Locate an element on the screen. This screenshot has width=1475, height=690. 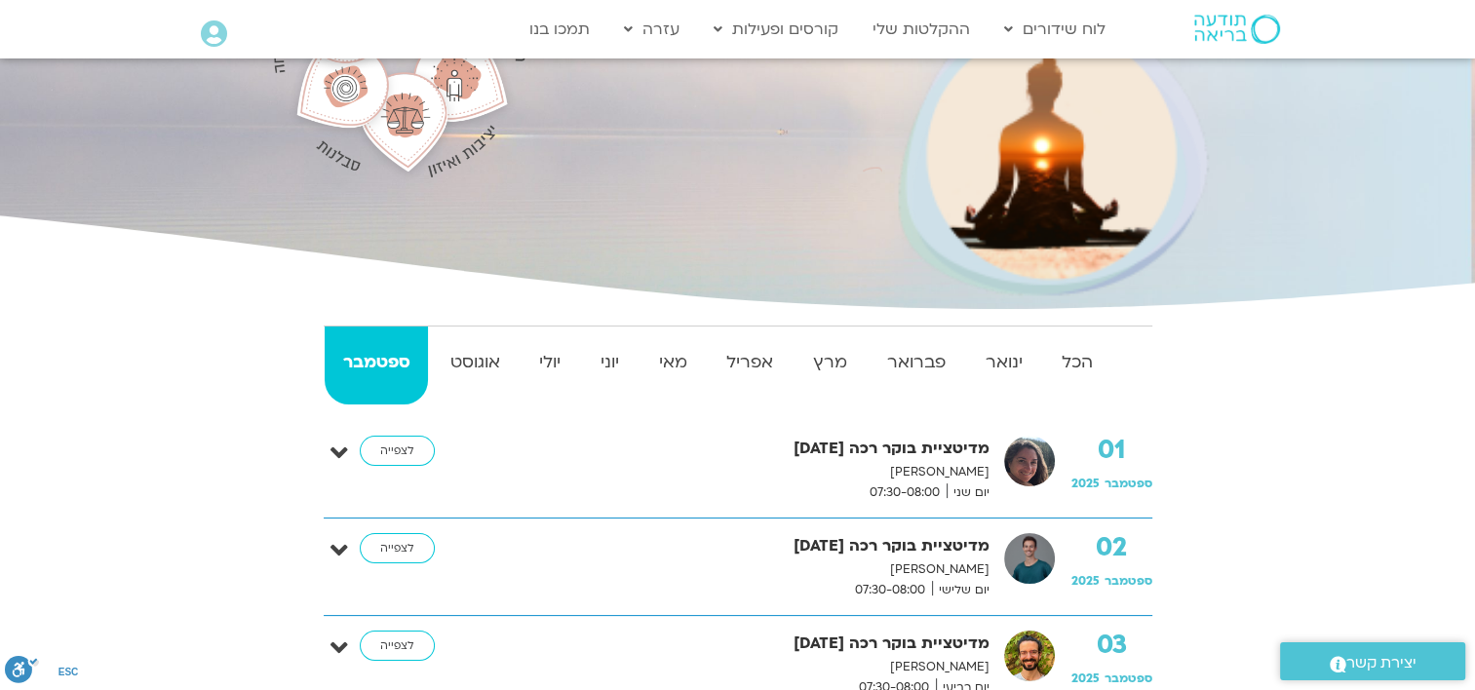
strong: אוגוסט is located at coordinates (475, 363).